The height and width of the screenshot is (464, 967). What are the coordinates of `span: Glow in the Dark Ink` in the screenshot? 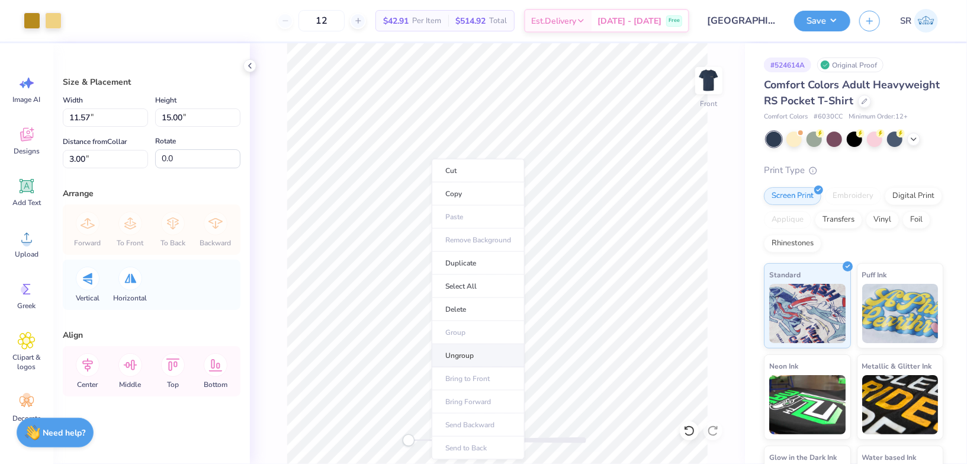 It's located at (803, 457).